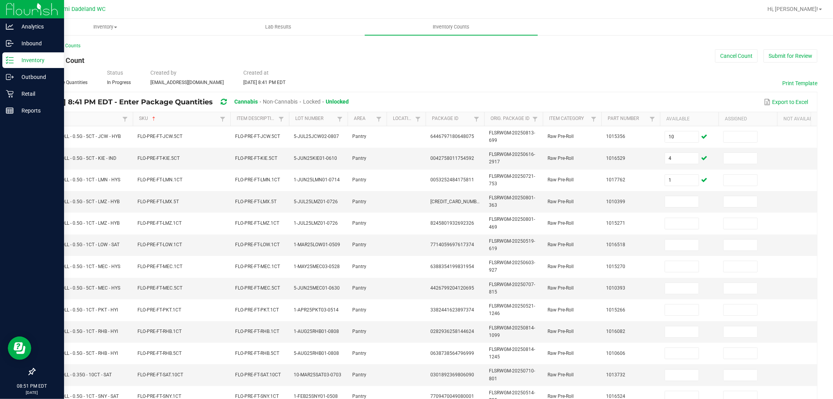 This screenshot has width=833, height=399. What do you see at coordinates (615, 266) in the screenshot?
I see `span: 1015270` at bounding box center [615, 266].